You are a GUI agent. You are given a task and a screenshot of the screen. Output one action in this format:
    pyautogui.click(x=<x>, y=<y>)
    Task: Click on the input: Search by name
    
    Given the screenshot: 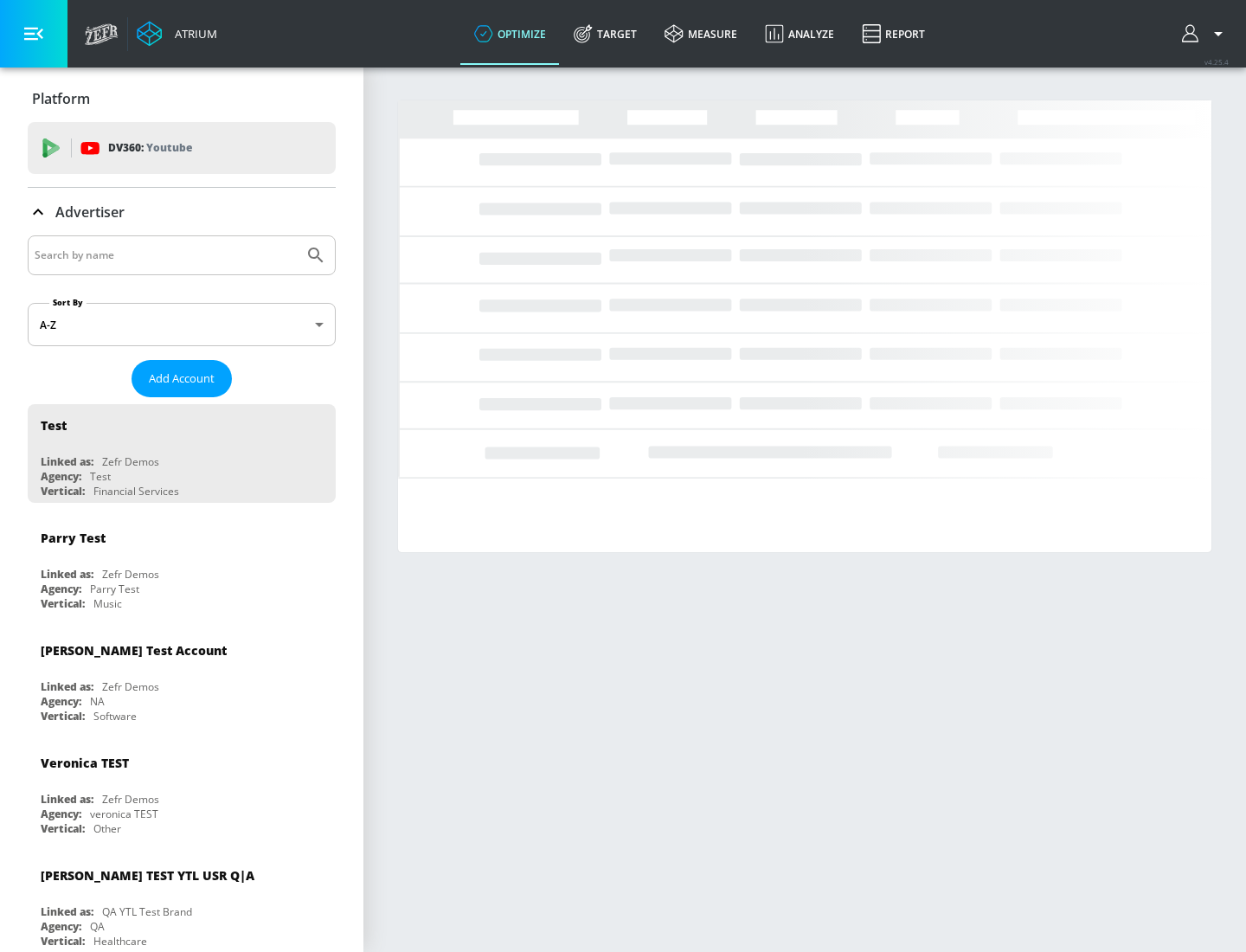 What is the action you would take?
    pyautogui.click(x=165, y=255)
    